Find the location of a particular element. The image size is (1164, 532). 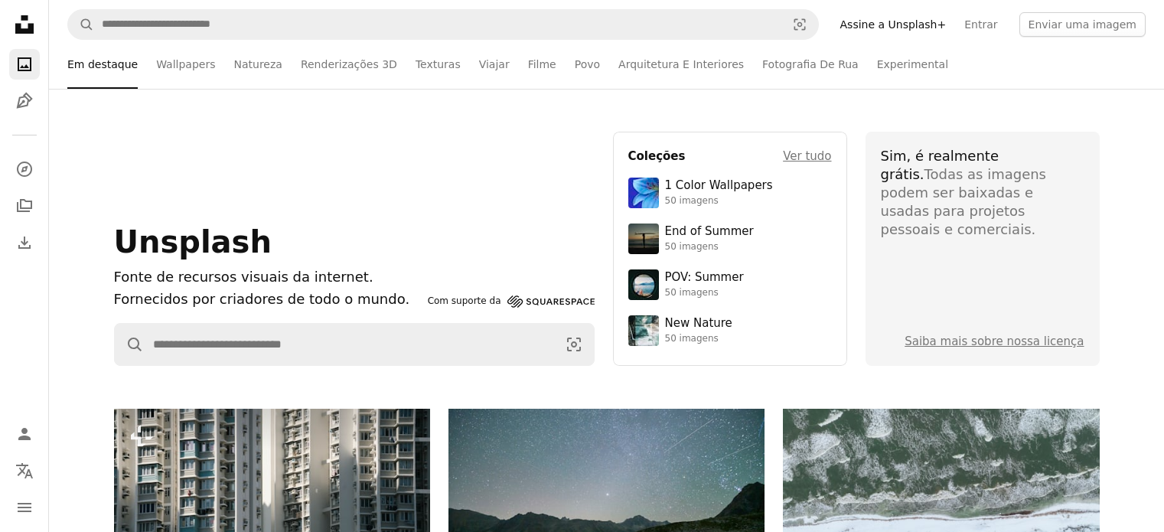

h4: Ver tudo is located at coordinates (806, 156).